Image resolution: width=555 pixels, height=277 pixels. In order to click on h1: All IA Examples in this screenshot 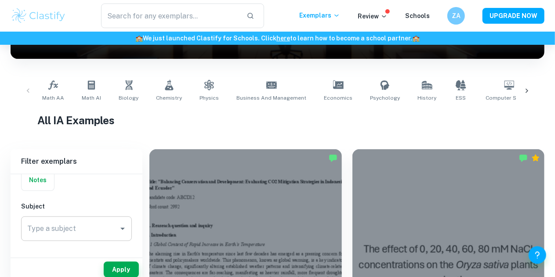, I will do `click(278, 120)`.